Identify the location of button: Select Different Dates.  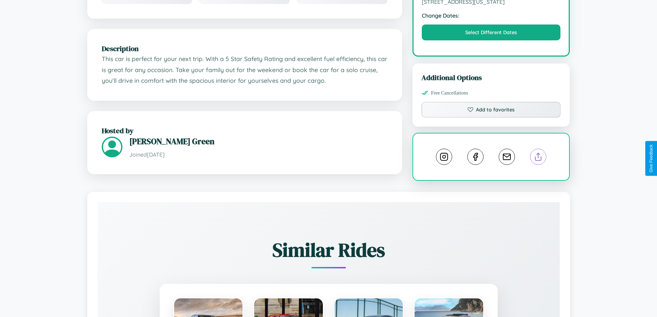
(491, 32).